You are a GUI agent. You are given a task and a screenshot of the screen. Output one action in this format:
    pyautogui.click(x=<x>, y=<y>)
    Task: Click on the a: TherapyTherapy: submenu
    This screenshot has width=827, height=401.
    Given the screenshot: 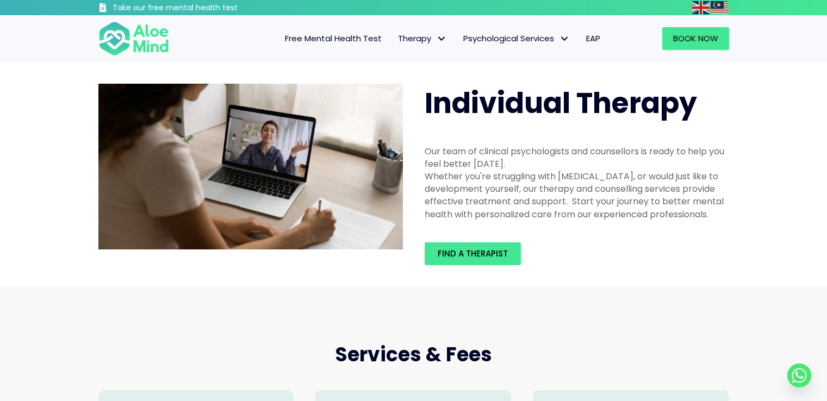 What is the action you would take?
    pyautogui.click(x=422, y=39)
    